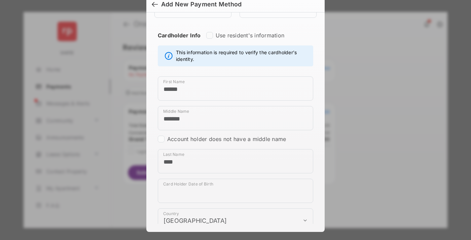  What do you see at coordinates (243, 56) in the screenshot?
I see `span: This information is required to verify the cardholder's identity.` at bounding box center [243, 56].